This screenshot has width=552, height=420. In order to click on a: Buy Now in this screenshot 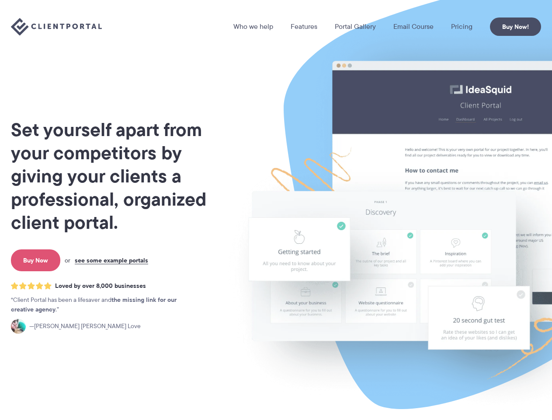, I will do `click(35, 260)`.